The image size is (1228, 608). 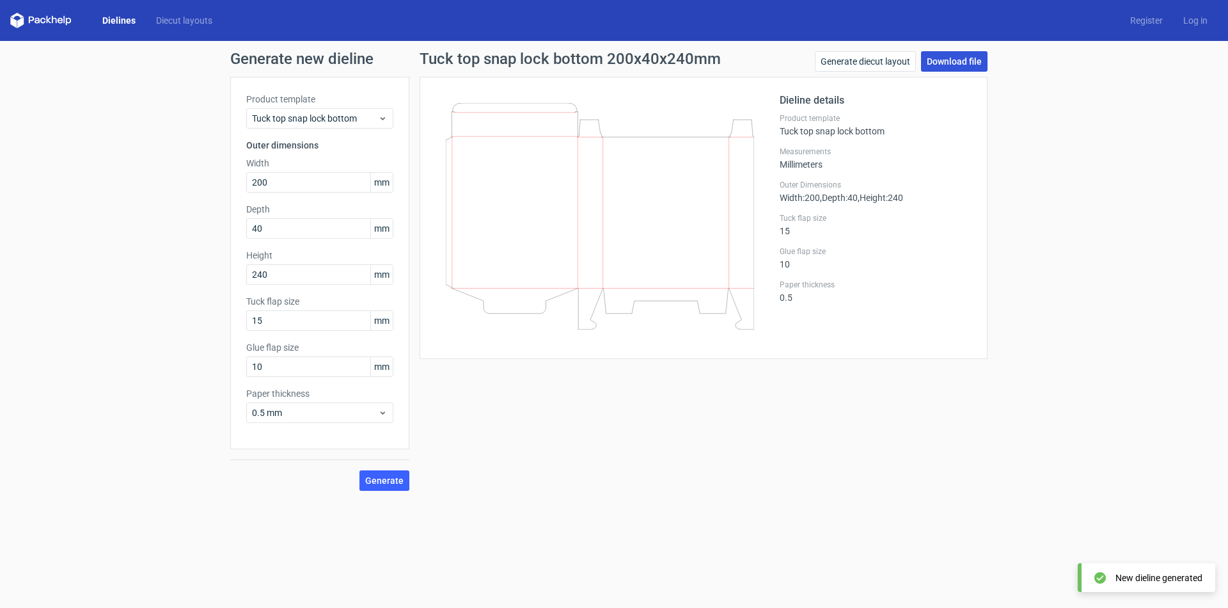 I want to click on a: Diecut layouts, so click(x=184, y=20).